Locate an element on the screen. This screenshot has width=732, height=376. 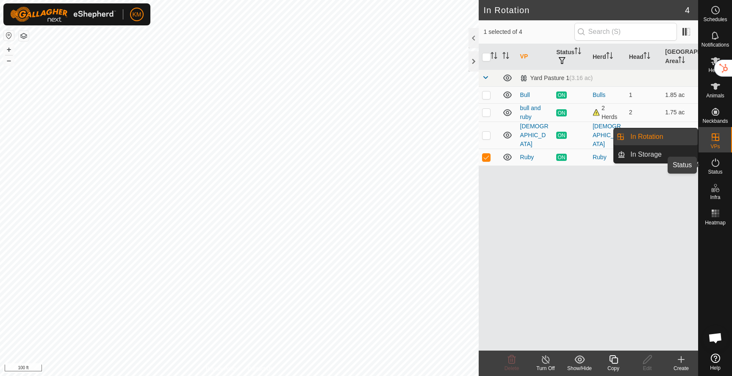
li: In Storage is located at coordinates (656, 155).